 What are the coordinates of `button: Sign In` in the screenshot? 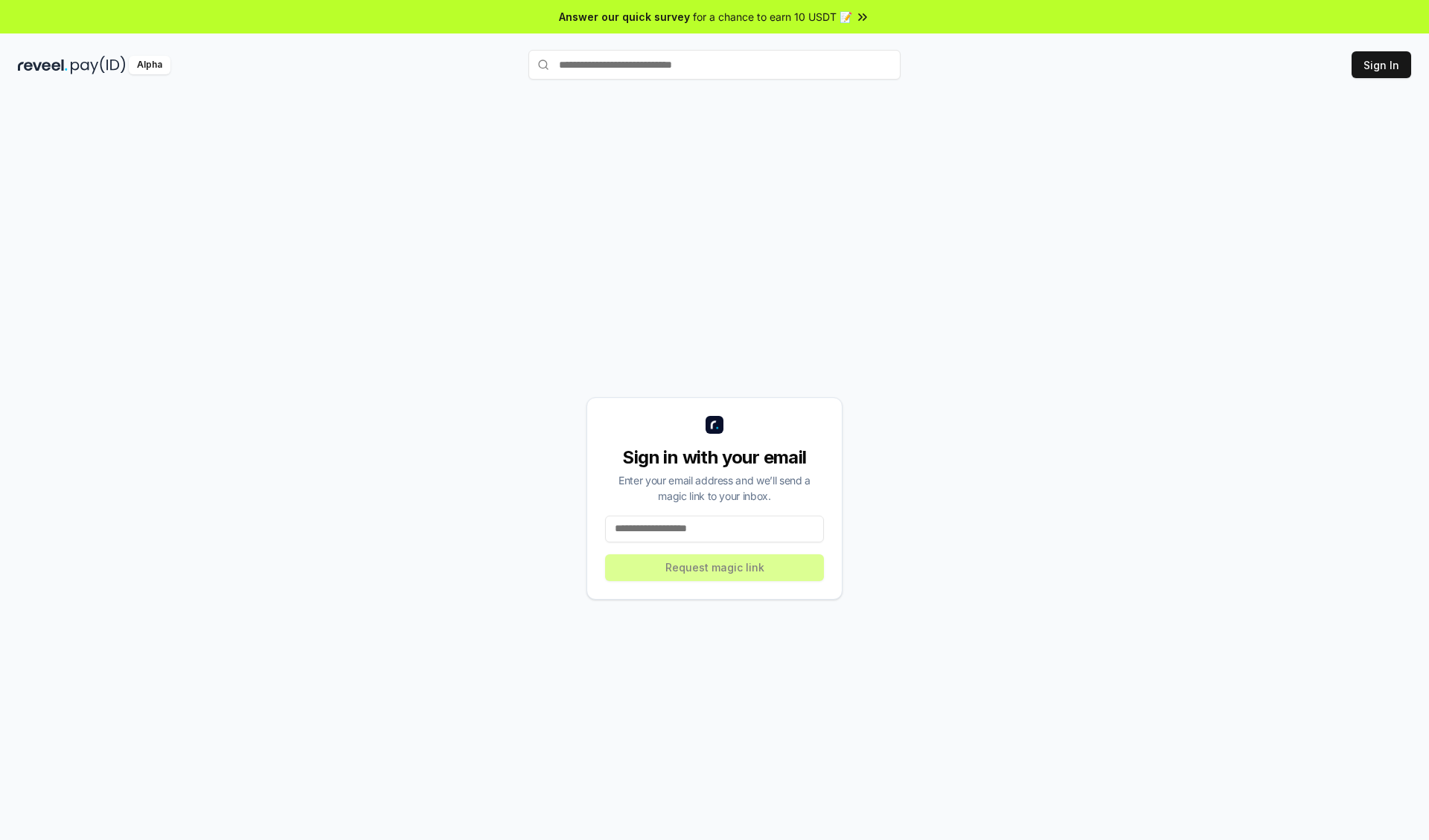 It's located at (1381, 64).